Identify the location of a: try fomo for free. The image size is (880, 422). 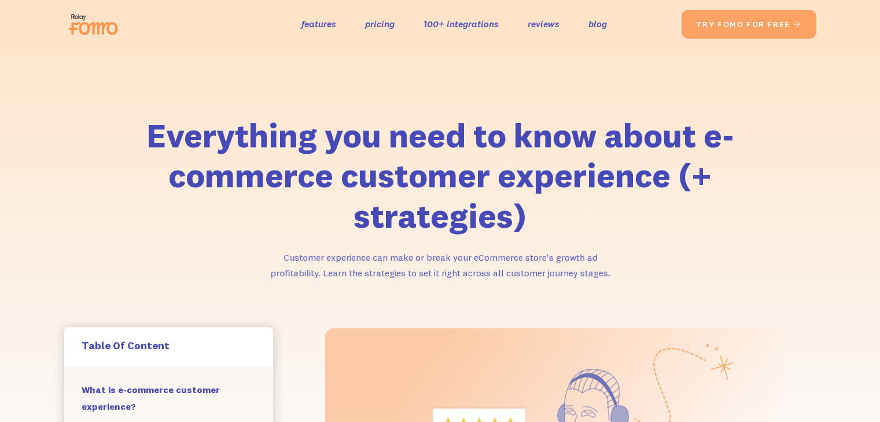
(749, 24).